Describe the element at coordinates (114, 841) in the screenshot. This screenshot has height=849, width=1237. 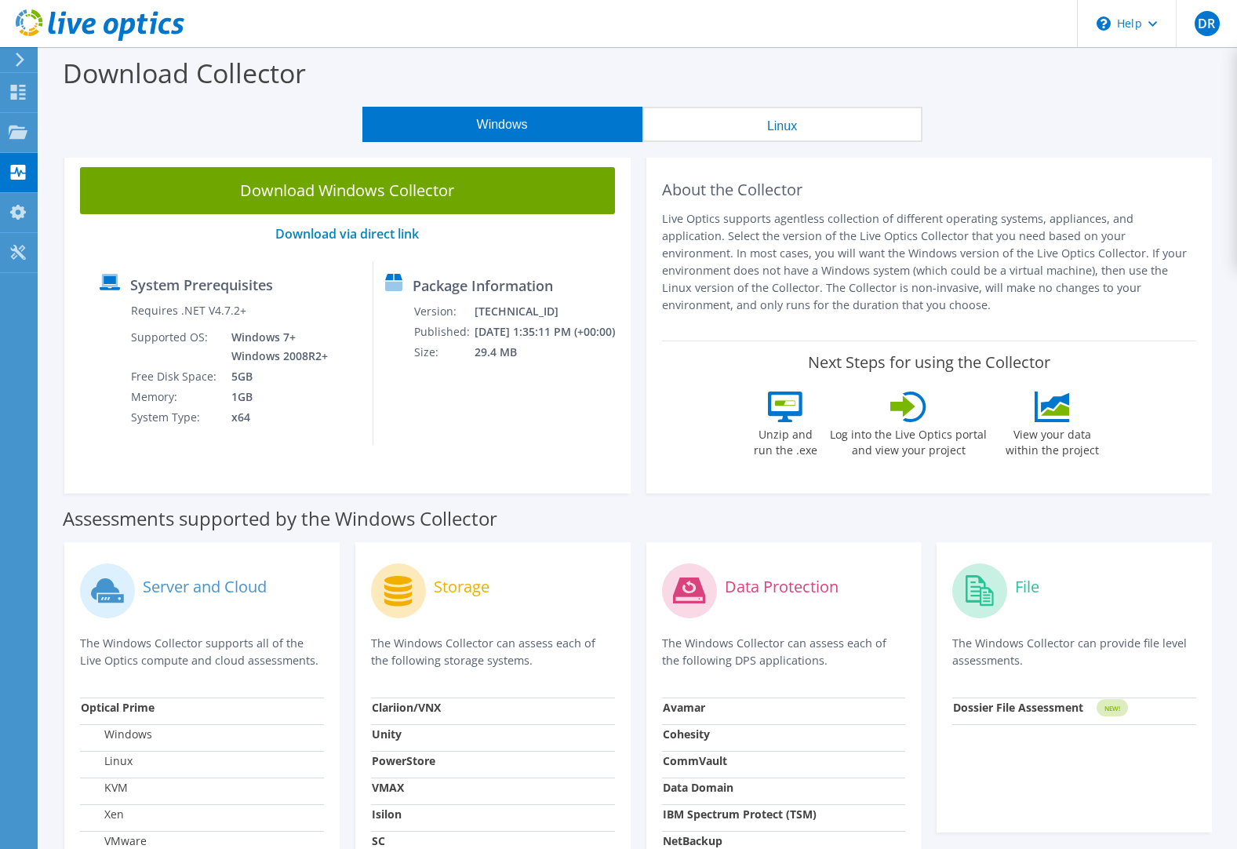
I see `label: VMware` at that location.